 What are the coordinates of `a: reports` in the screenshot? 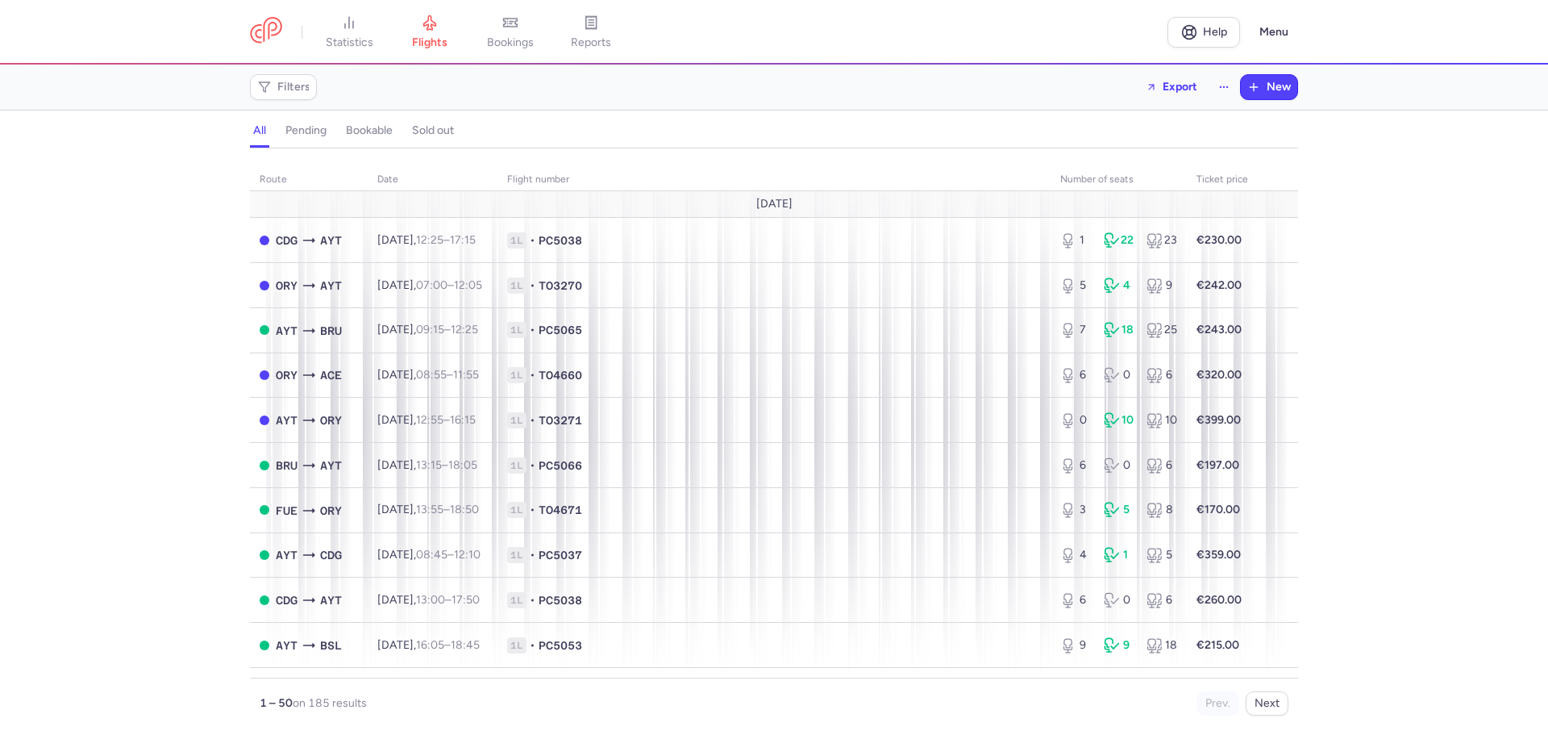 It's located at (591, 32).